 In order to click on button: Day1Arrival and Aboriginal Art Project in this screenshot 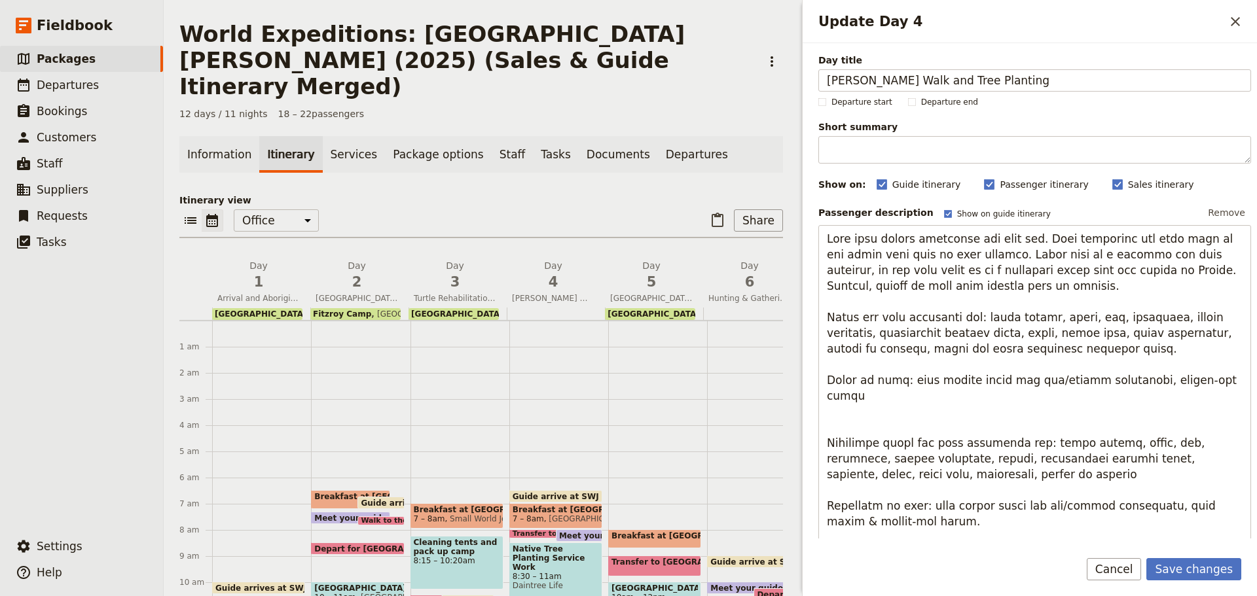, I will do `click(261, 283)`.